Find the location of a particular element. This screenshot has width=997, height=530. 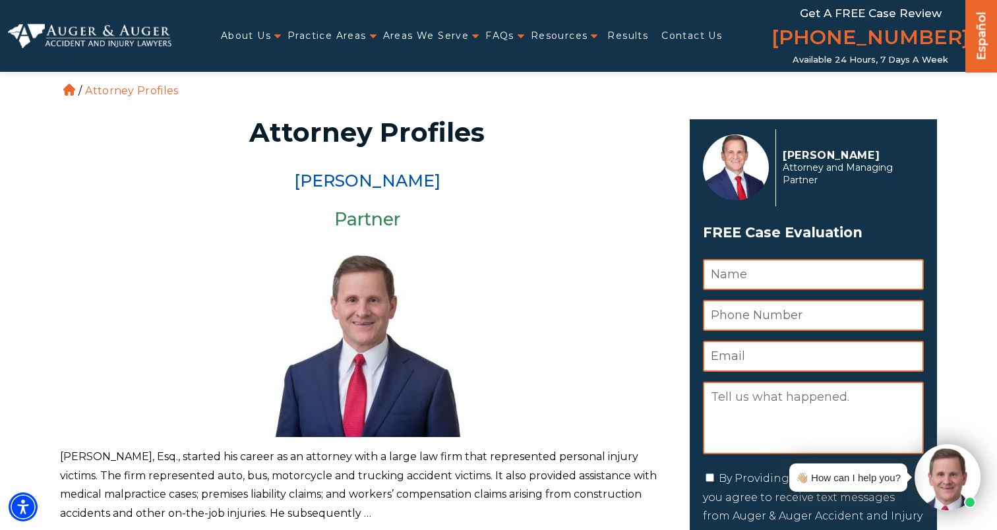

h1: Attorney Profiles is located at coordinates (367, 133).